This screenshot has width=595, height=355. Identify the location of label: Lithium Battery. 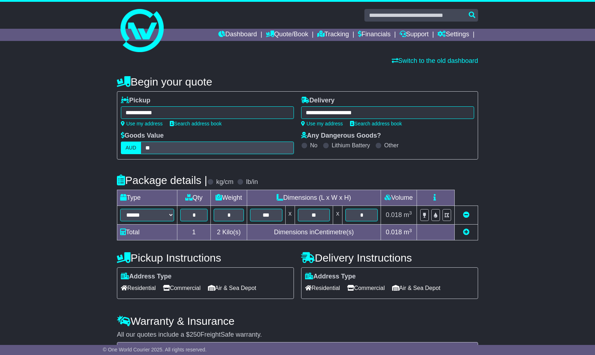
(351, 145).